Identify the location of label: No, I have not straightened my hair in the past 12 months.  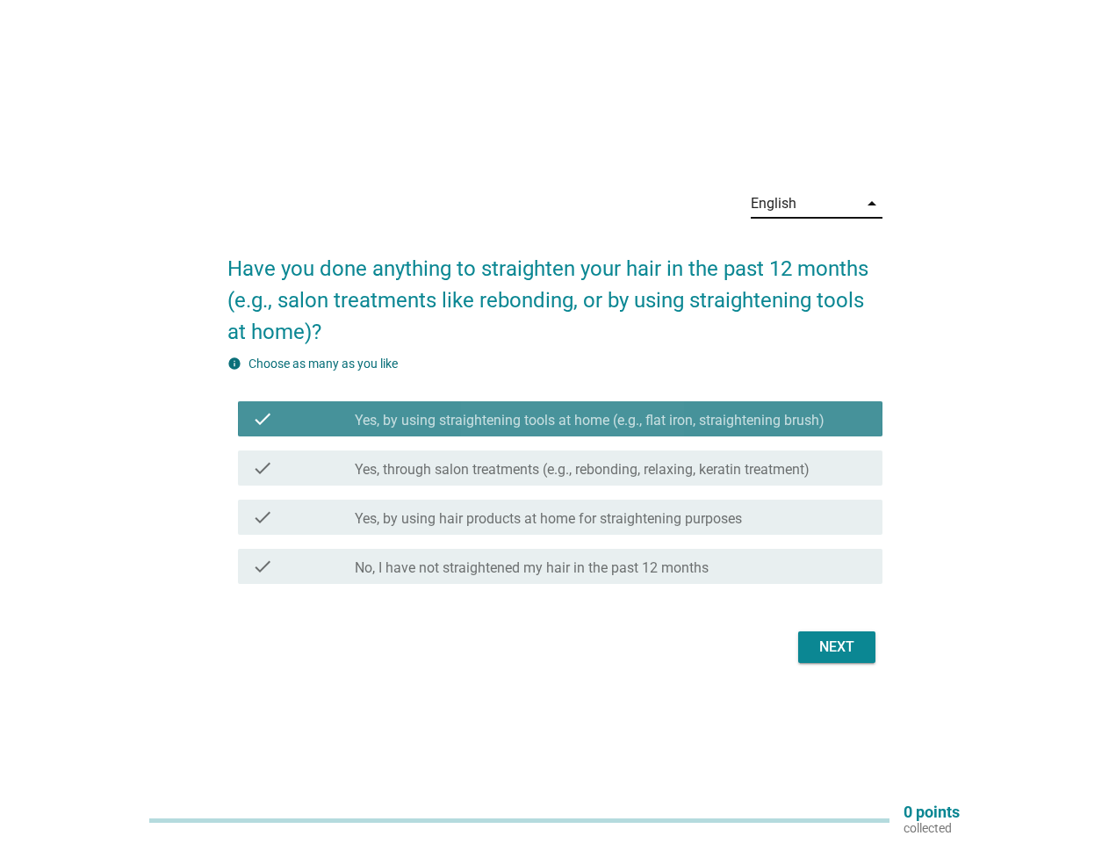
(531, 568).